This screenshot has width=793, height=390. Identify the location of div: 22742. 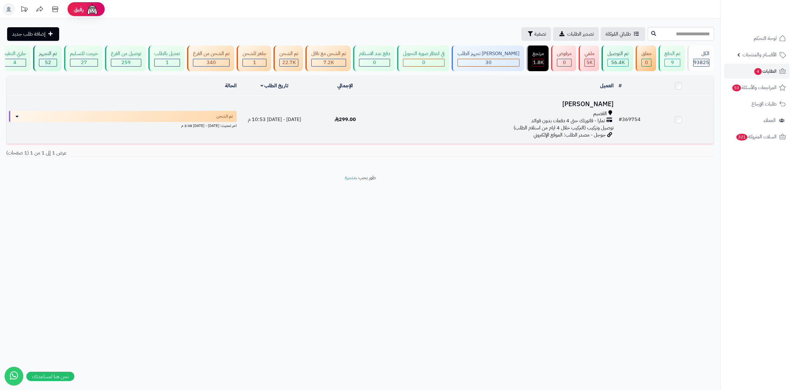
(289, 63).